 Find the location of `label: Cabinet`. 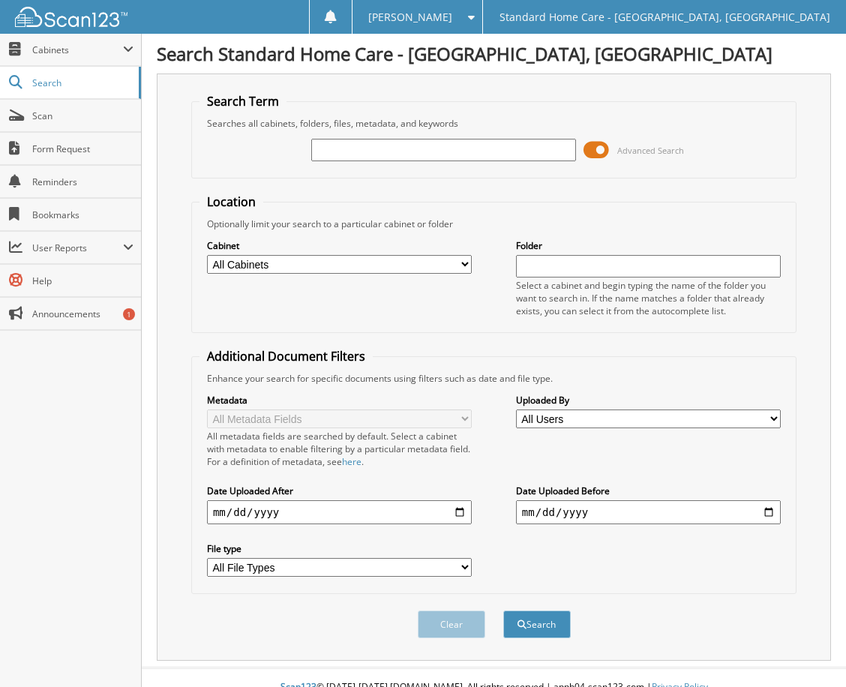

label: Cabinet is located at coordinates (339, 245).